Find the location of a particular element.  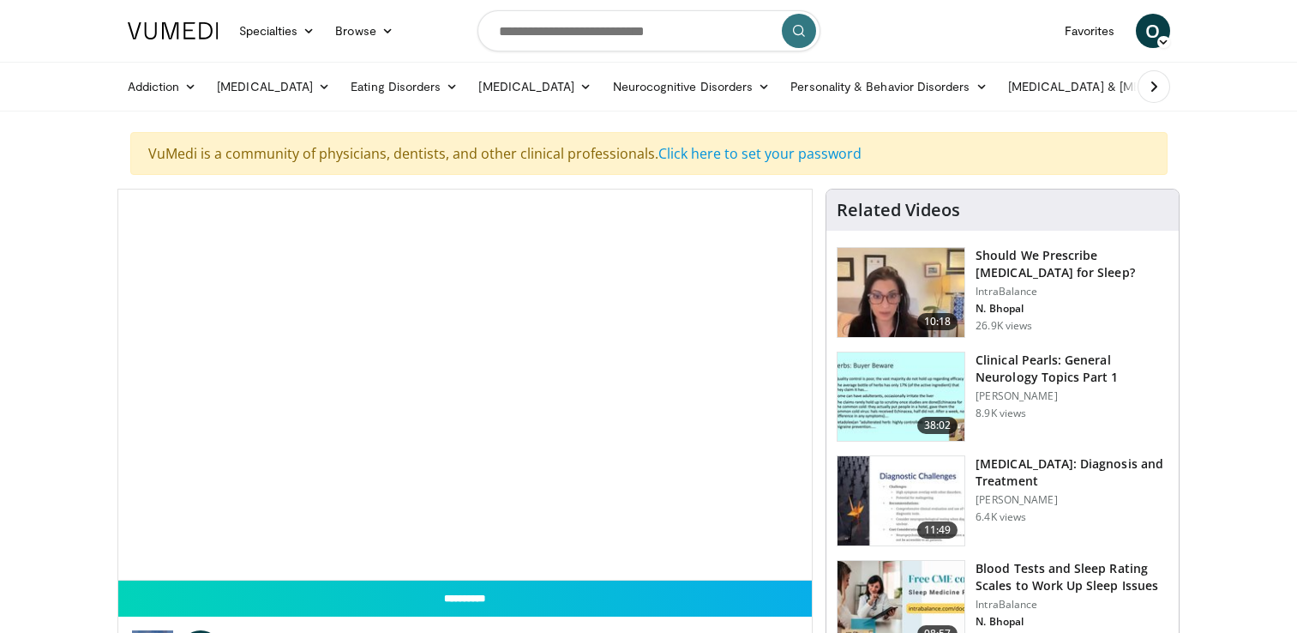

h3: Clinical Pearls: General Neurology Topics Part 1 is located at coordinates (1072, 369).